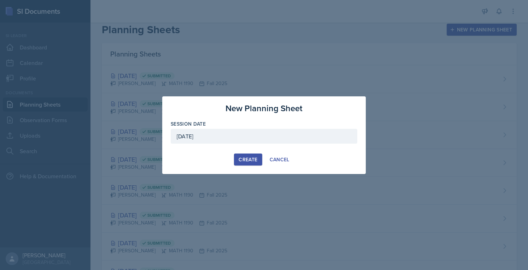  What do you see at coordinates (188, 124) in the screenshot?
I see `label: Session Date` at bounding box center [188, 124].